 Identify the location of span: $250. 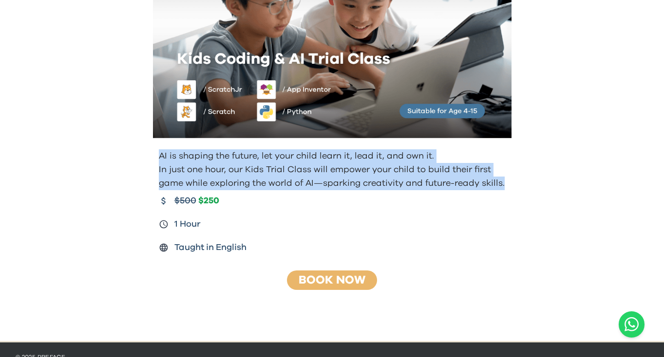
(208, 201).